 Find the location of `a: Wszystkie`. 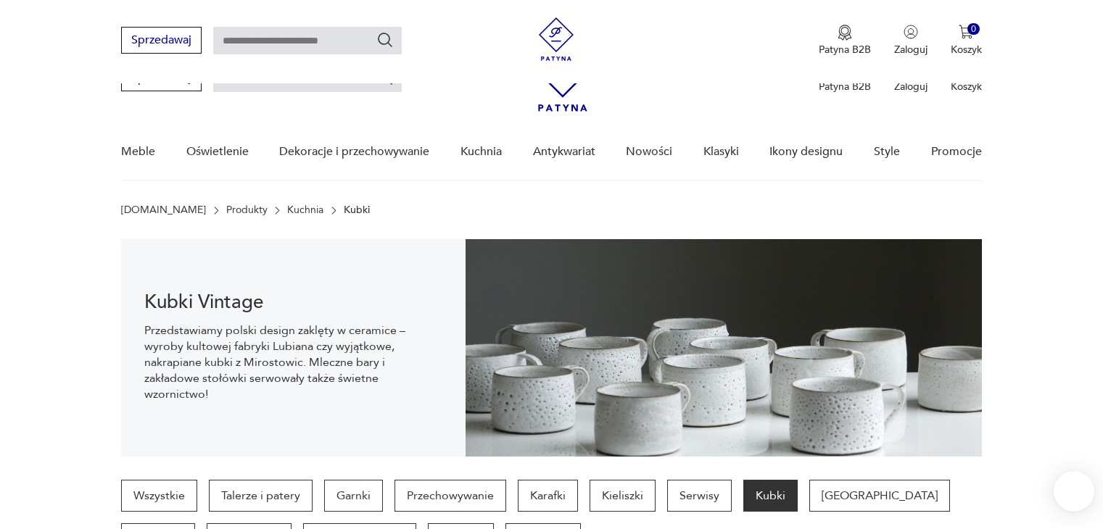

a: Wszystkie is located at coordinates (159, 496).